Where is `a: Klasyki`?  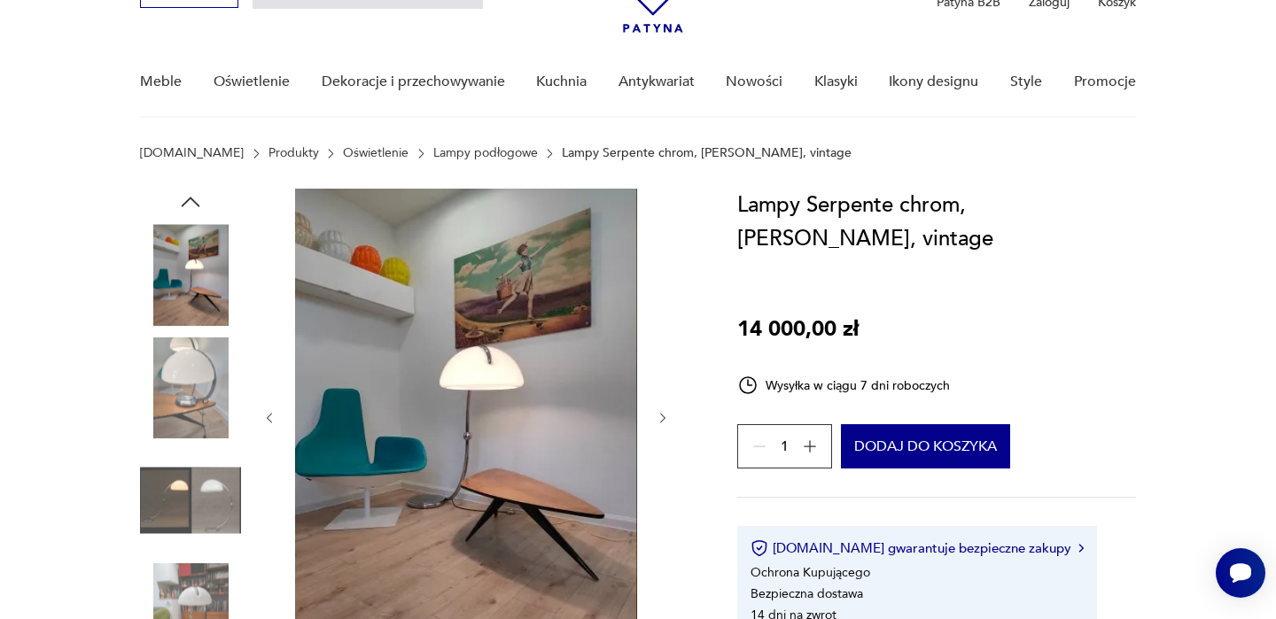
a: Klasyki is located at coordinates (835, 82).